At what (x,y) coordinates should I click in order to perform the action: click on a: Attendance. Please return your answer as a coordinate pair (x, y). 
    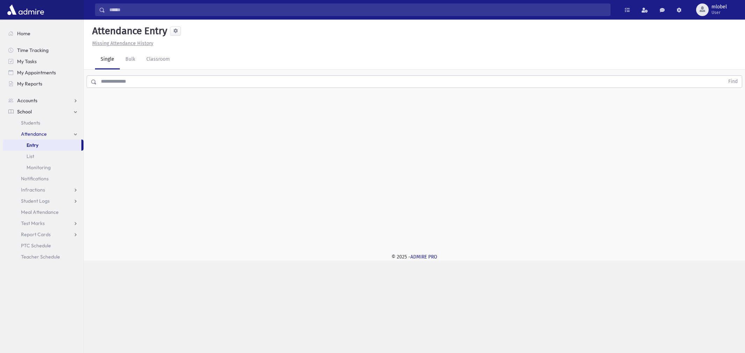
    Looking at the image, I should click on (43, 134).